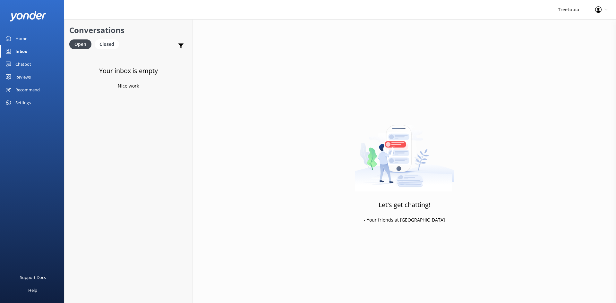 This screenshot has height=303, width=616. I want to click on h3: Your inbox is empty, so click(128, 71).